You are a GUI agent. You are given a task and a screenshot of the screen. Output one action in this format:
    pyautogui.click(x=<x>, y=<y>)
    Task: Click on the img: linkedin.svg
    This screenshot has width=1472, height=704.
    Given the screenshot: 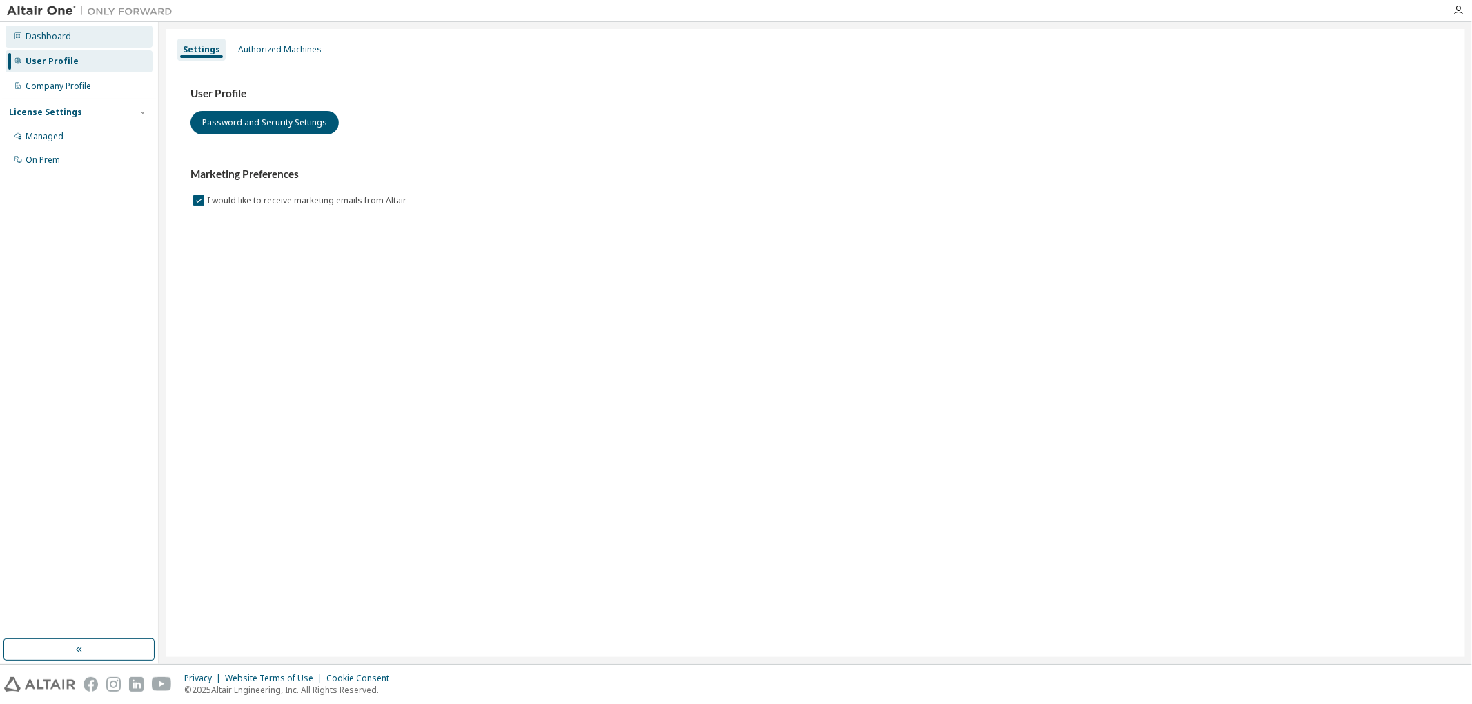 What is the action you would take?
    pyautogui.click(x=136, y=684)
    